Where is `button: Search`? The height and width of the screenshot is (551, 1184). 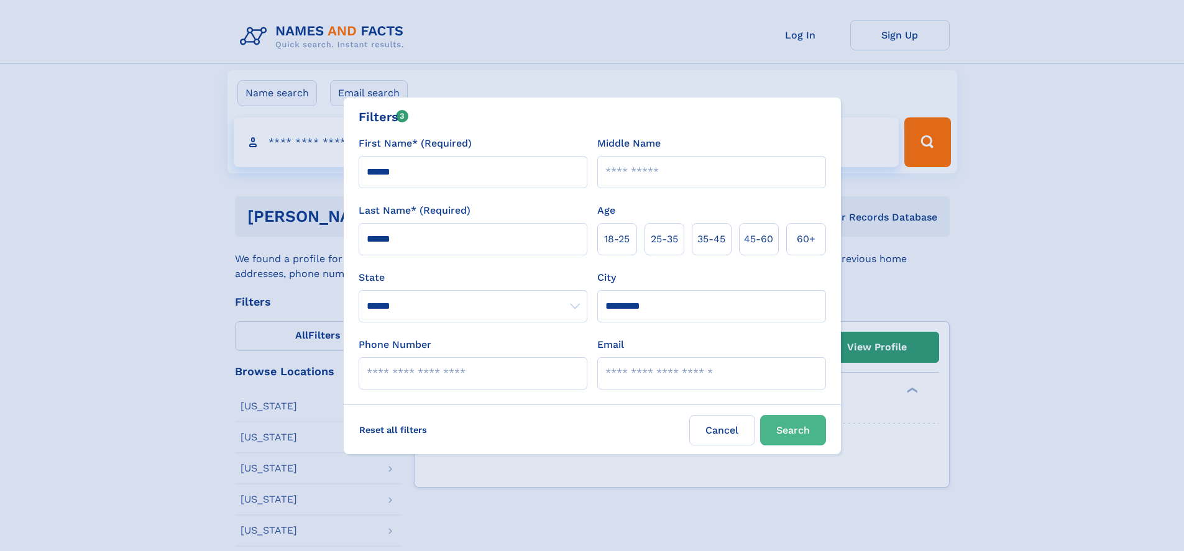
button: Search is located at coordinates (793, 430).